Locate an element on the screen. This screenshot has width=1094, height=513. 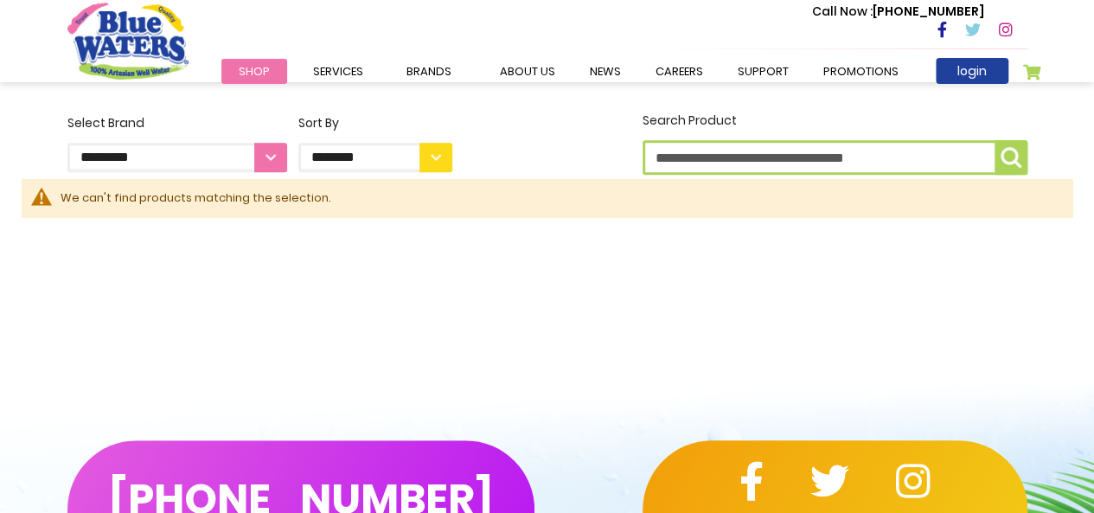
a: support is located at coordinates (763, 71).